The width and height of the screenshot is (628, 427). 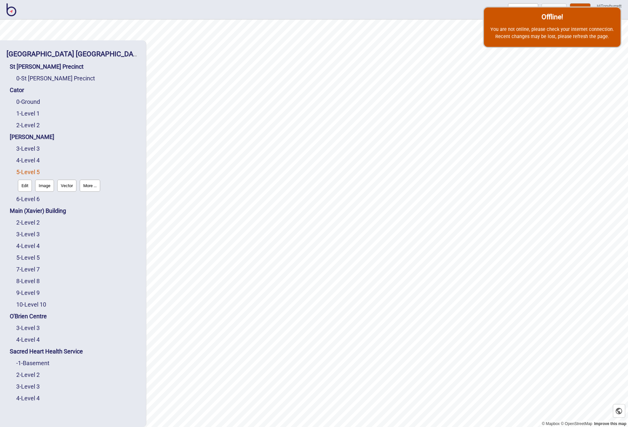 What do you see at coordinates (552, 17) in the screenshot?
I see `h2: Offline!` at bounding box center [552, 17].